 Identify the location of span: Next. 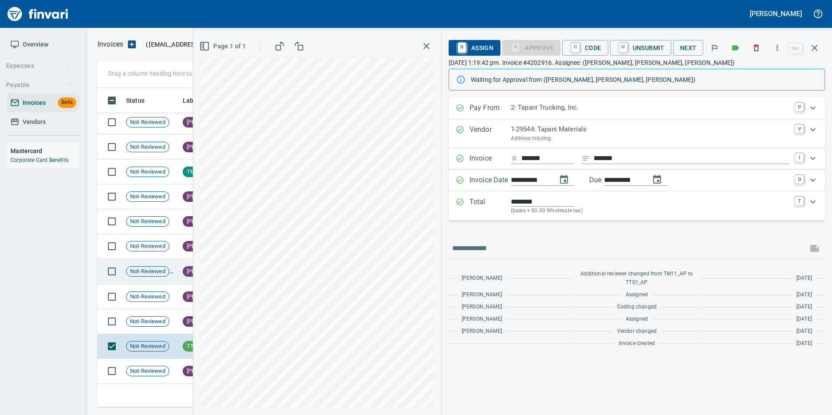
(688, 48).